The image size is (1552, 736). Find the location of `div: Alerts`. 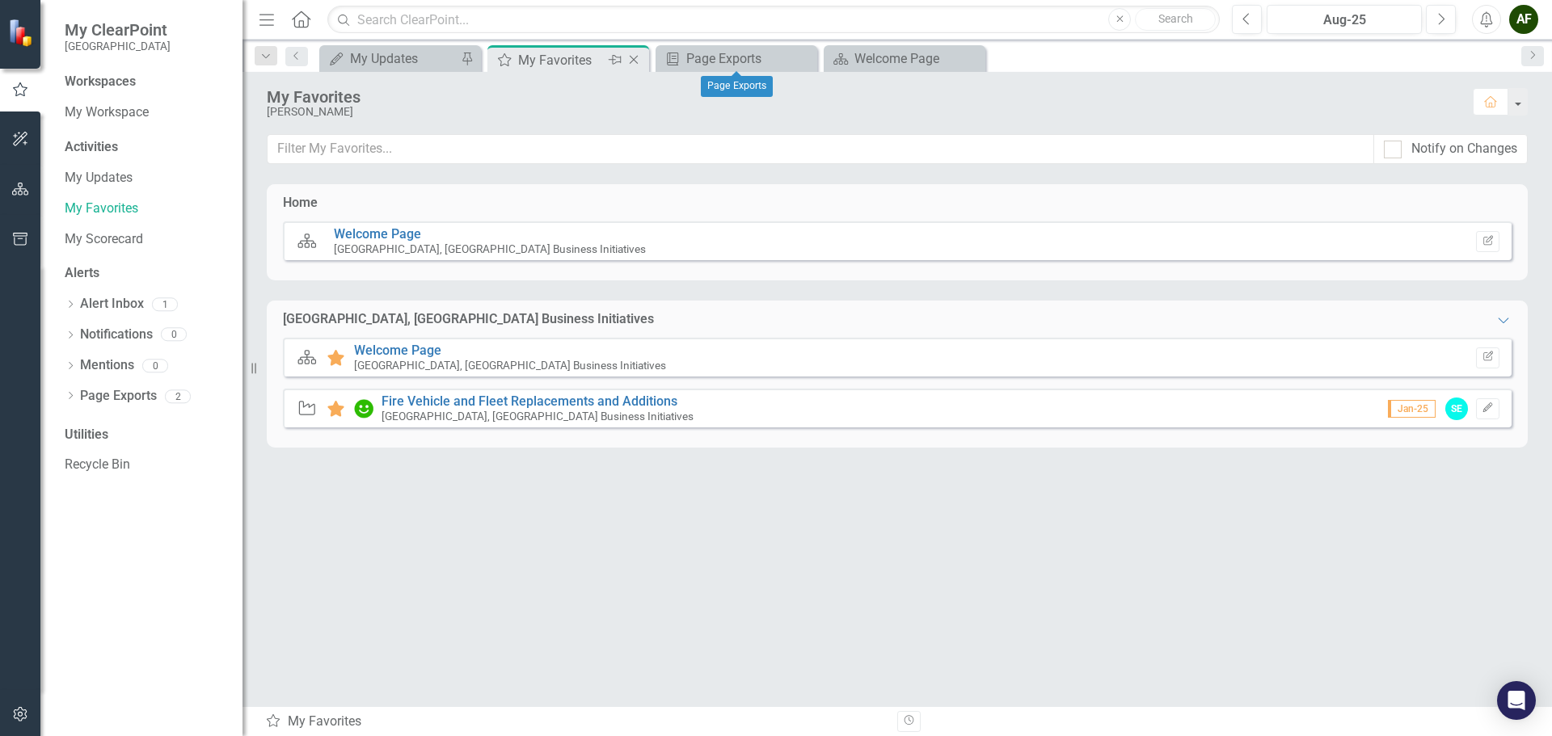

div: Alerts is located at coordinates (145, 273).